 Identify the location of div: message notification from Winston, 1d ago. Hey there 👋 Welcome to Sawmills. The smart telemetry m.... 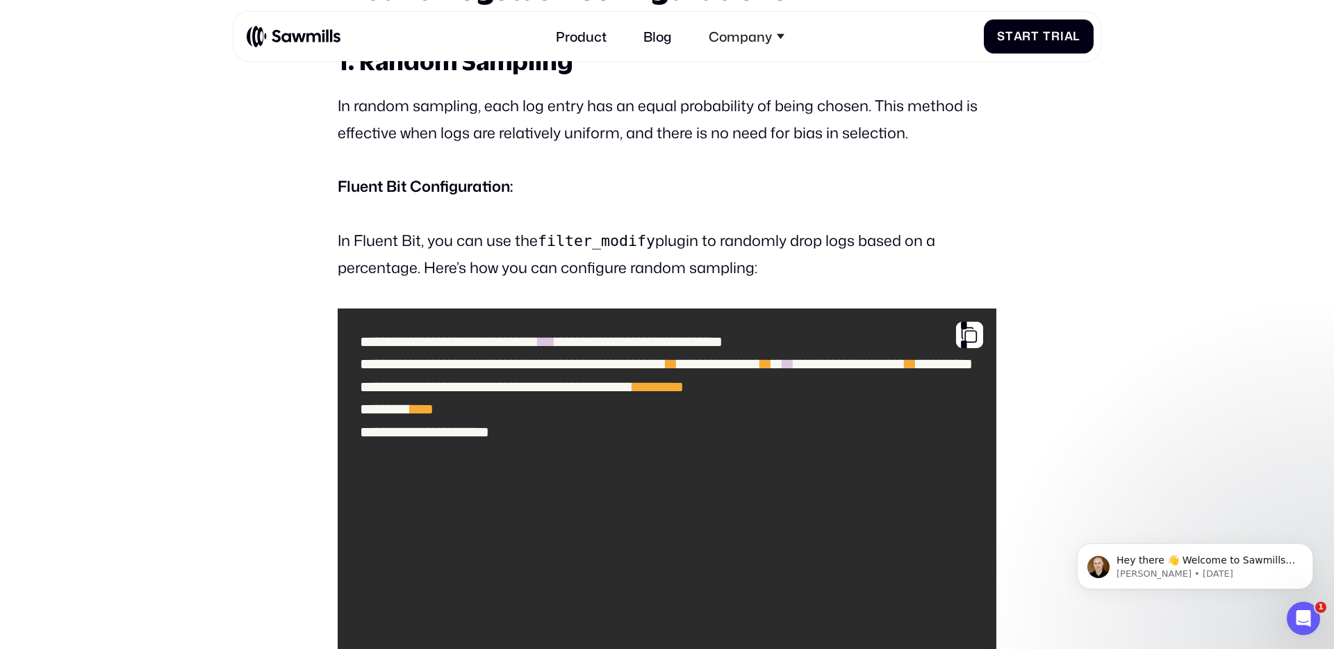
(139, 52).